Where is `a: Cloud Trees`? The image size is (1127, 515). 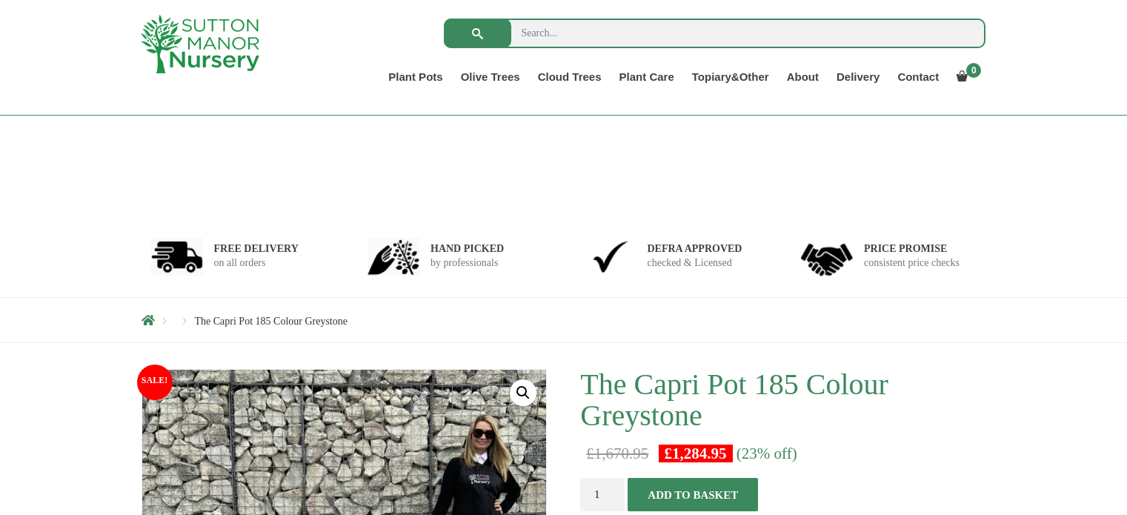 a: Cloud Trees is located at coordinates (570, 77).